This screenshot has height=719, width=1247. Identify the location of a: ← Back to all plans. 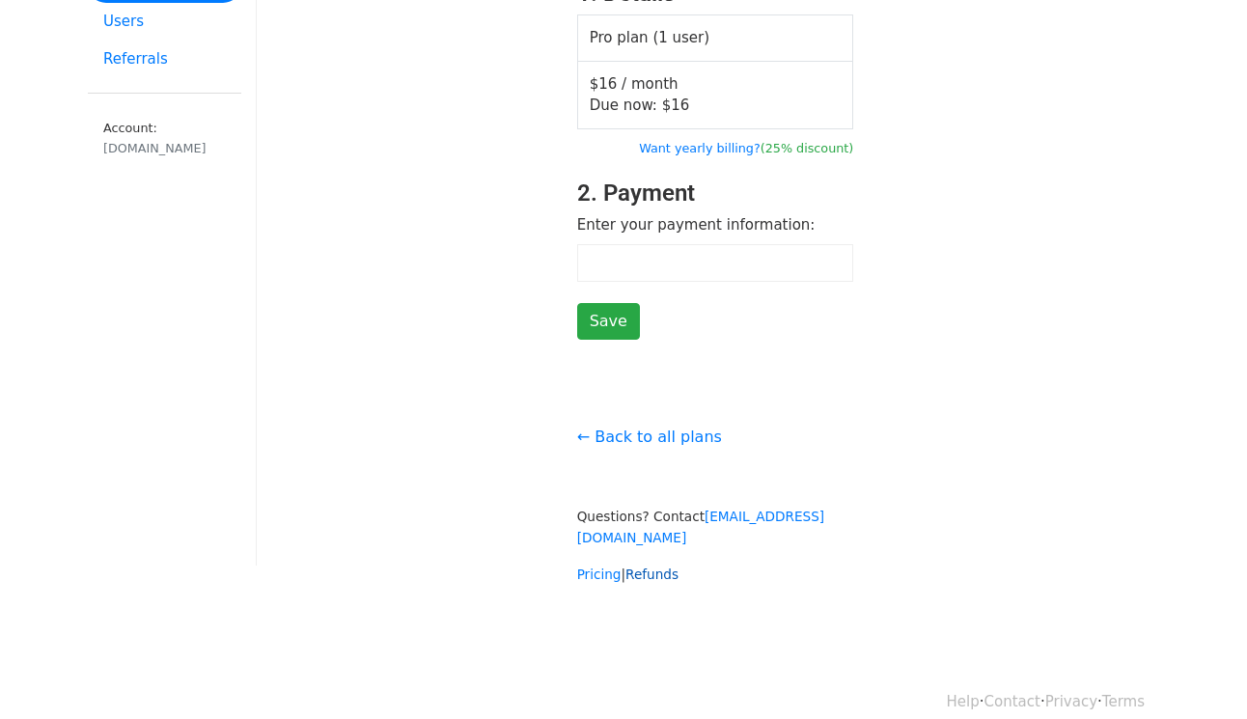
(650, 436).